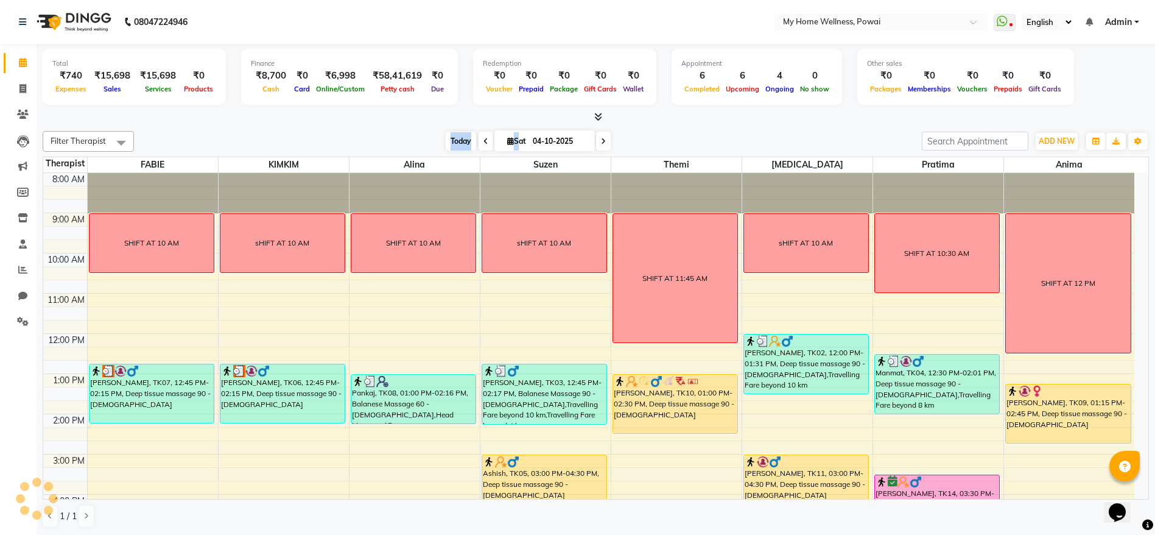 Image resolution: width=1155 pixels, height=535 pixels. Describe the element at coordinates (69, 420) in the screenshot. I see `div: 2:00 PM` at that location.